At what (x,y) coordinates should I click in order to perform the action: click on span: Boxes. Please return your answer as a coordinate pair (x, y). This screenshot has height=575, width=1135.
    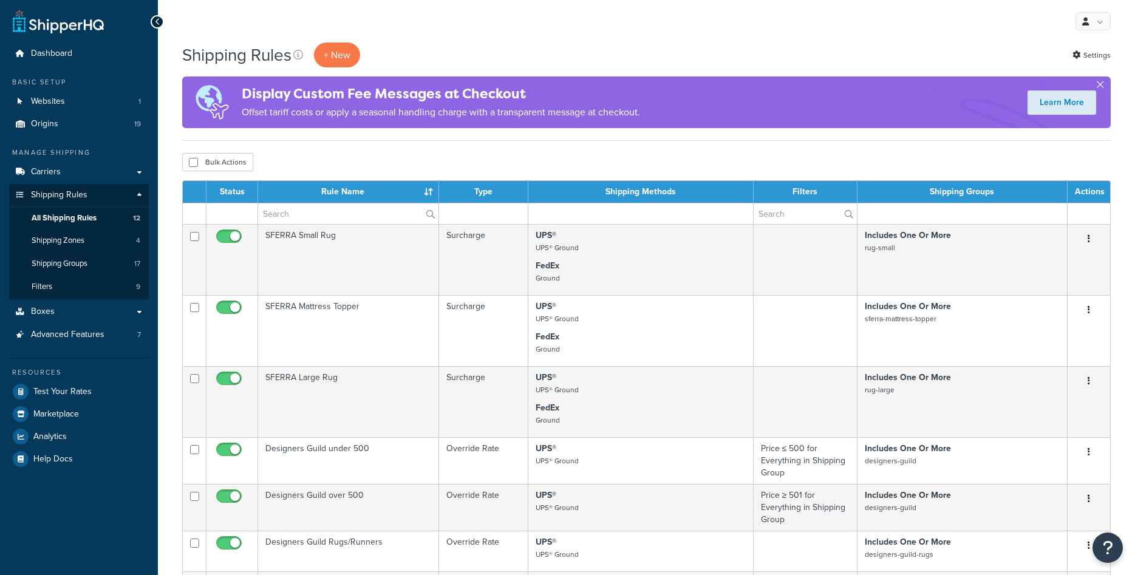
    Looking at the image, I should click on (43, 312).